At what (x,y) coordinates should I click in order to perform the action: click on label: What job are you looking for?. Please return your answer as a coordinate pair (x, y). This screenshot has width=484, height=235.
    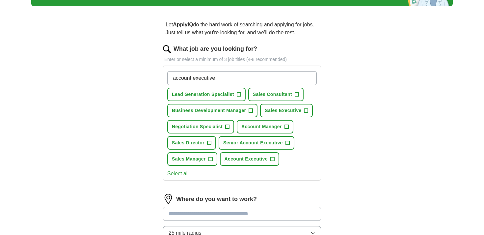
    Looking at the image, I should click on (215, 49).